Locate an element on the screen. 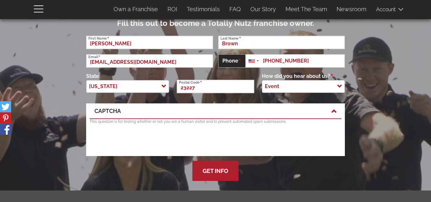 Image resolution: width=431 pixels, height=202 pixels. span: Phone is located at coordinates (232, 61).